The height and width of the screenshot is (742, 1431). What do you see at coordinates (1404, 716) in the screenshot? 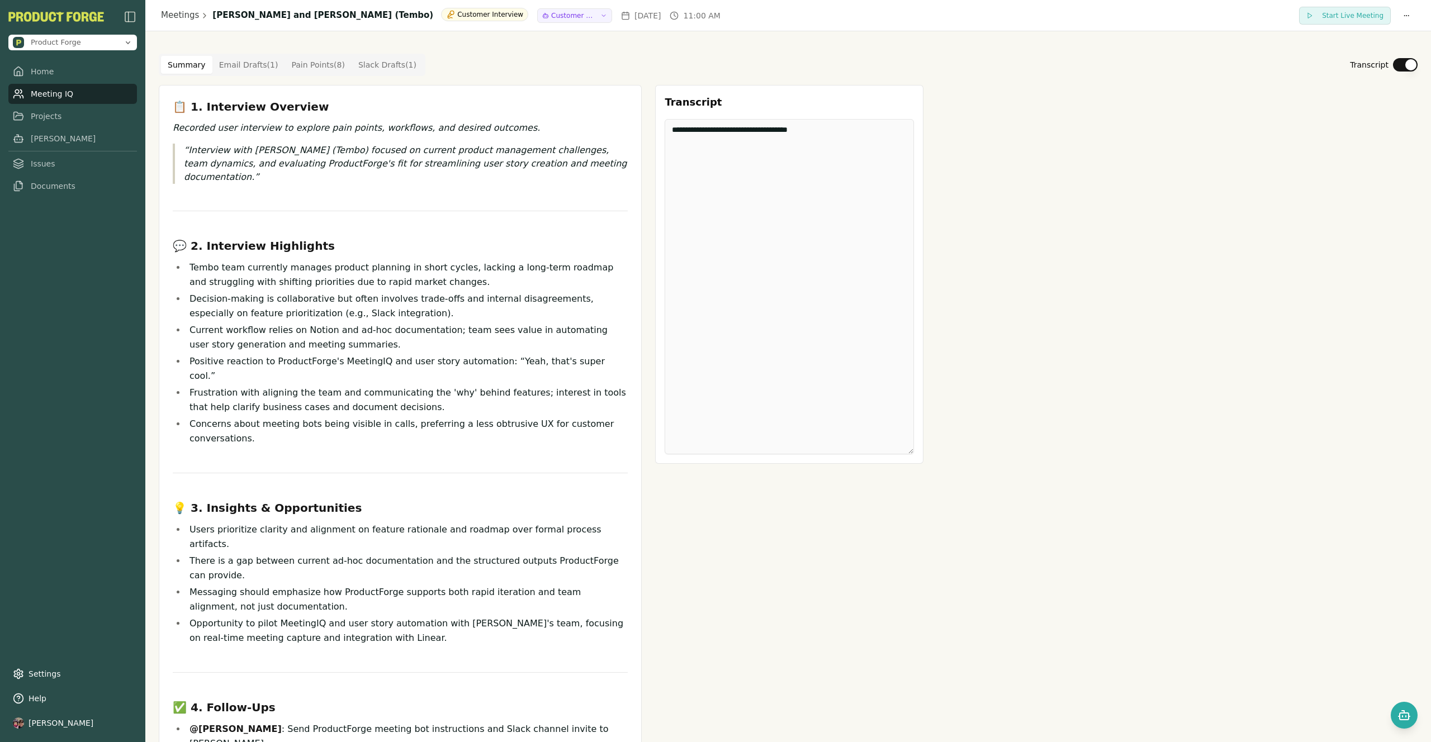
I see `button: Open chat` at bounding box center [1404, 716].